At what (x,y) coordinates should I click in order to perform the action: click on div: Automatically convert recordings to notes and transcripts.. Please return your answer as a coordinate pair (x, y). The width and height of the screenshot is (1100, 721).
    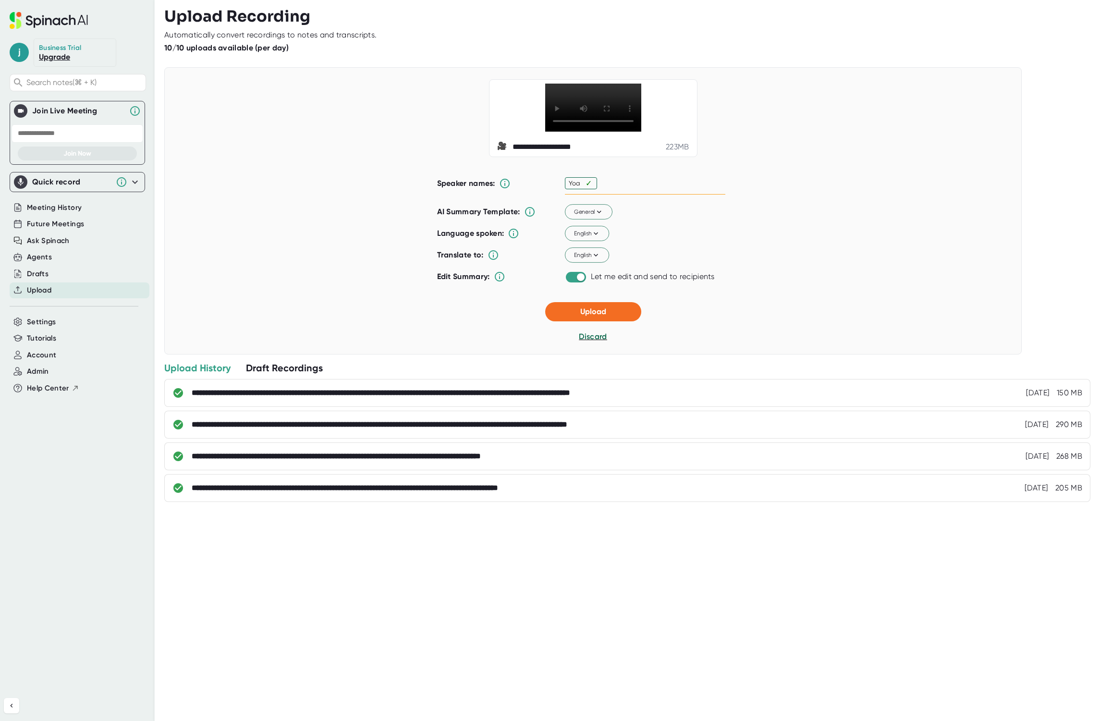
    Looking at the image, I should click on (270, 35).